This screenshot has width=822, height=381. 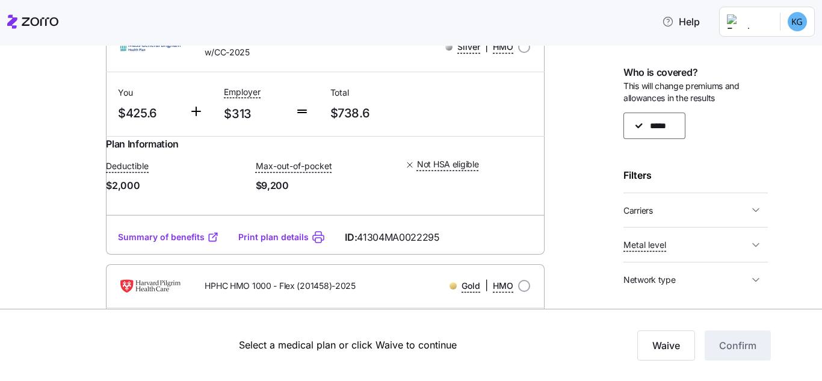 What do you see at coordinates (645, 245) in the screenshot?
I see `span: Metal level` at bounding box center [645, 245].